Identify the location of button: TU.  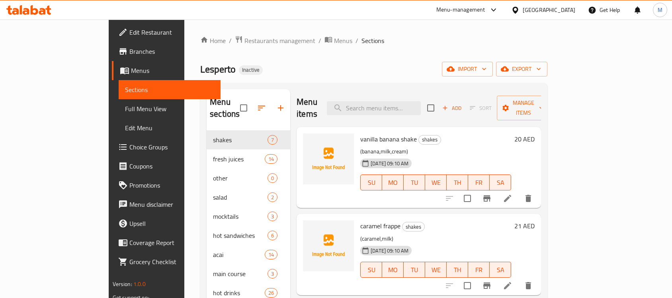
(414, 270).